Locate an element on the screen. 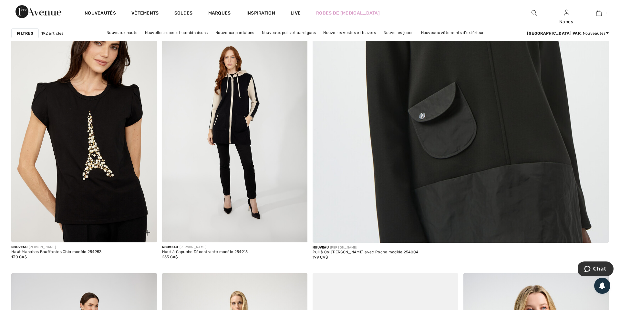 Image resolution: width=620 pixels, height=310 pixels. a: Marques is located at coordinates (220, 14).